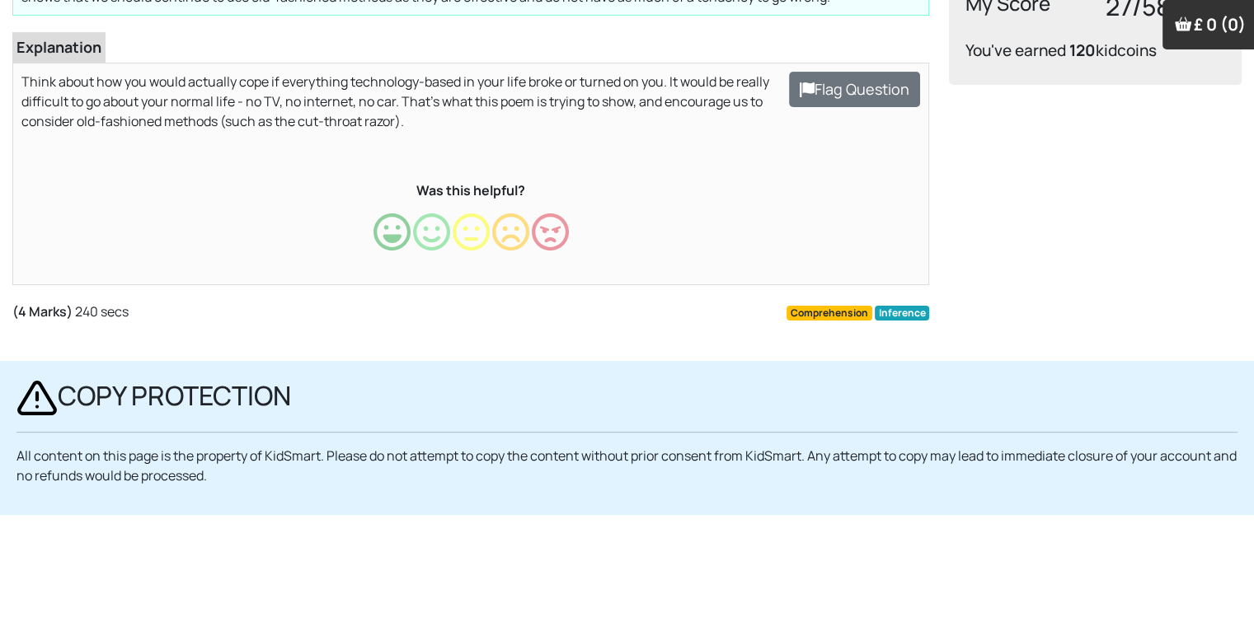  Describe the element at coordinates (42, 312) in the screenshot. I see `span: (4 Marks)` at that location.